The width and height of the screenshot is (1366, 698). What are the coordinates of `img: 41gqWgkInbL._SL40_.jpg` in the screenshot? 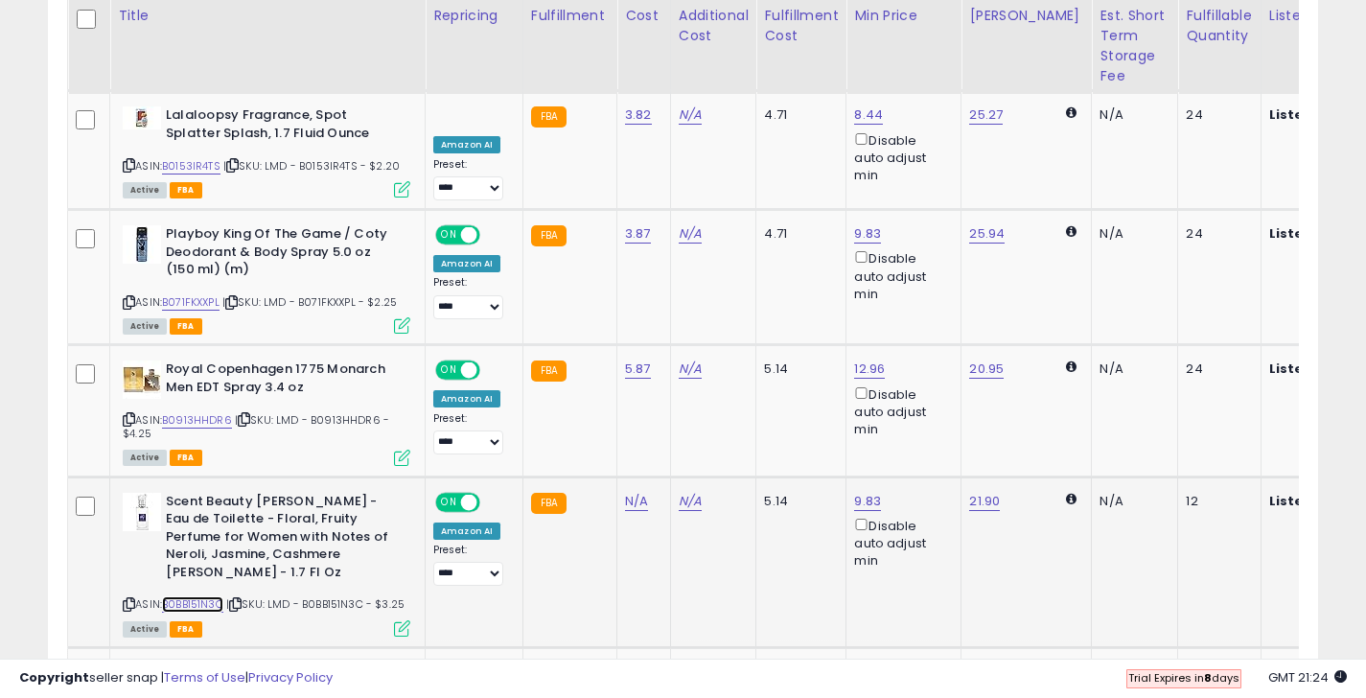 It's located at (142, 380).